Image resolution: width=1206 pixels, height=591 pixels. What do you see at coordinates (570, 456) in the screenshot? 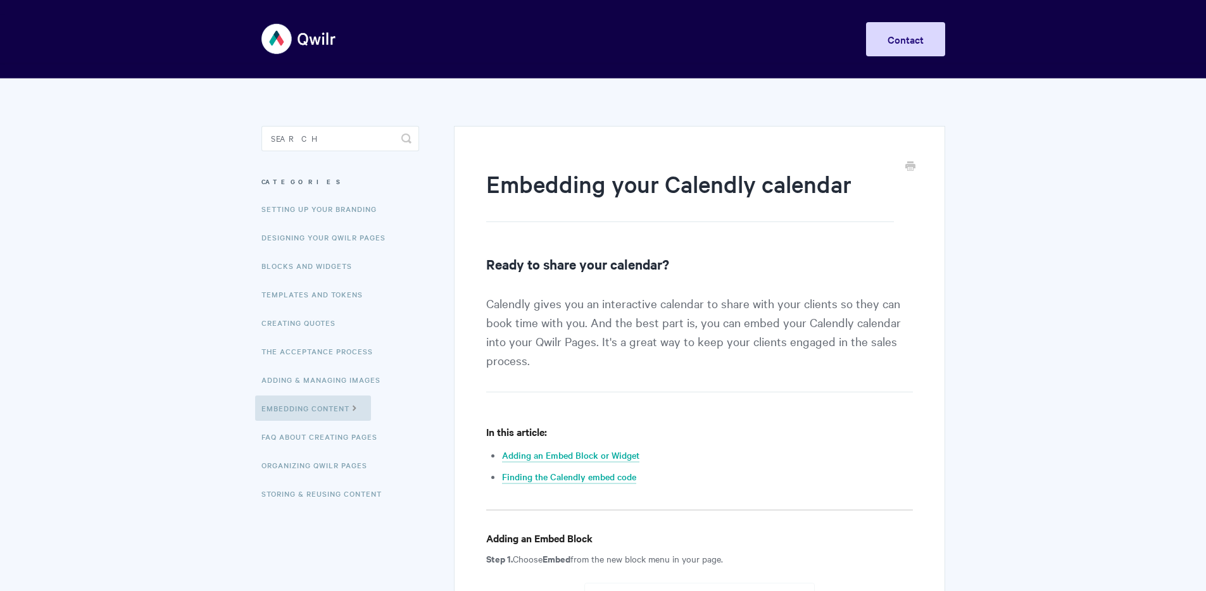
I see `a: Adding an Embed Block or Widget` at bounding box center [570, 456].